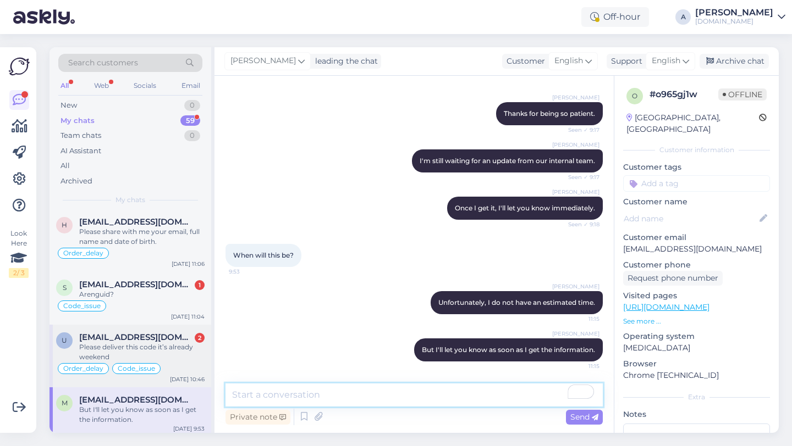 The height and width of the screenshot is (446, 792). Describe the element at coordinates (672, 278) in the screenshot. I see `div: Request phone number` at that location.